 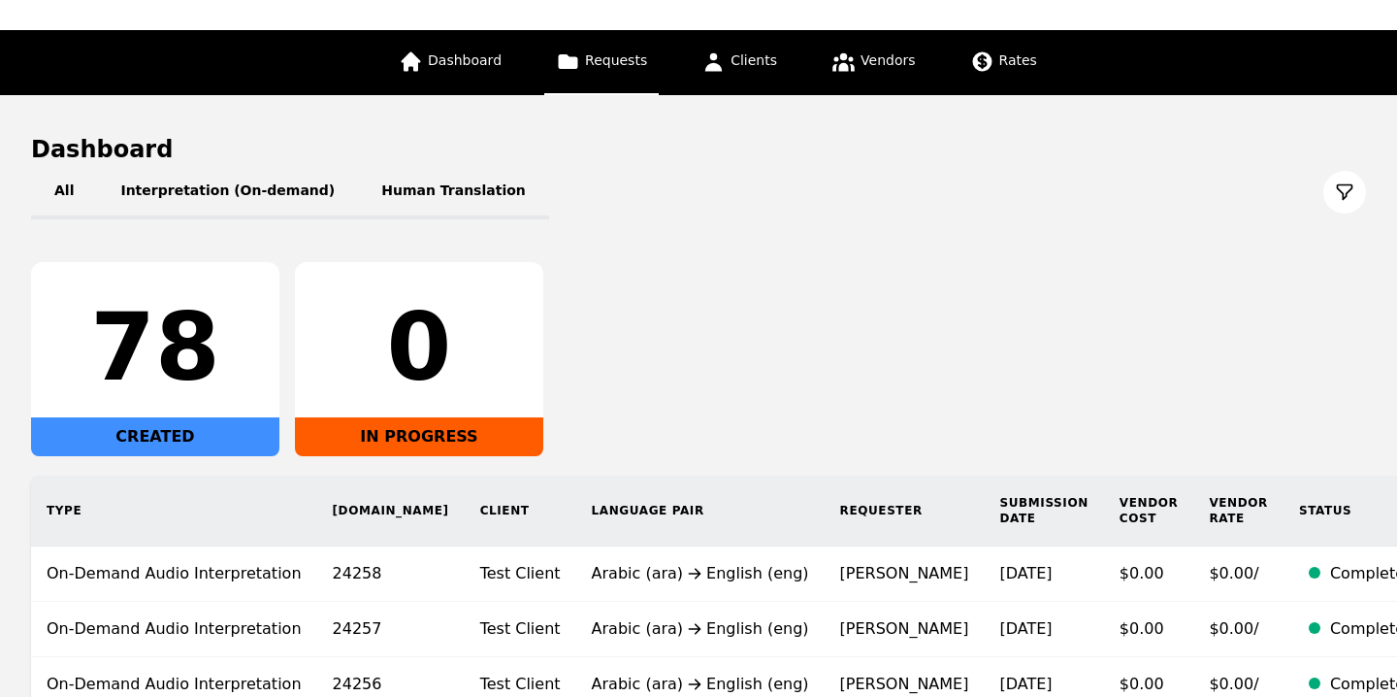 I want to click on div: 0, so click(x=419, y=347).